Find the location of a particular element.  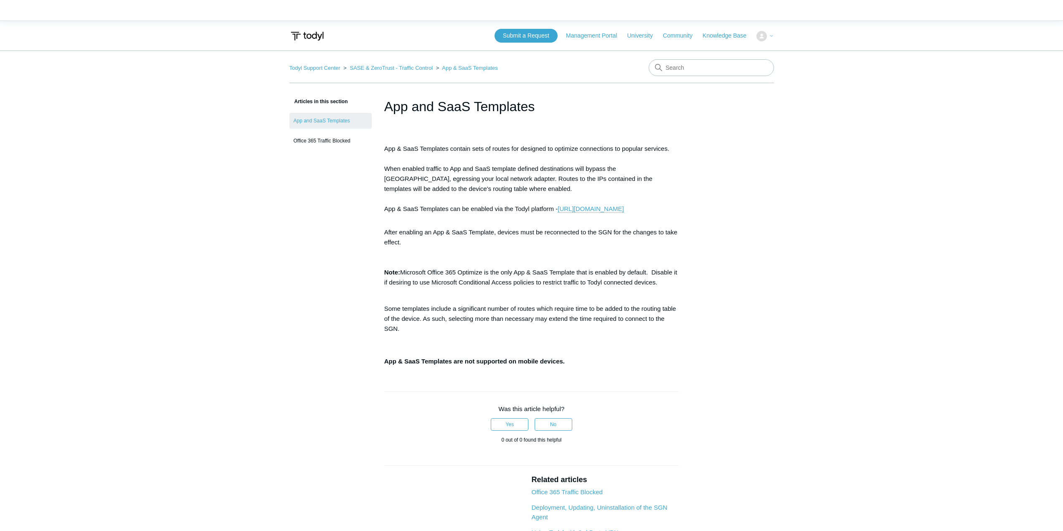

button: This article was helpful is located at coordinates (509, 424).